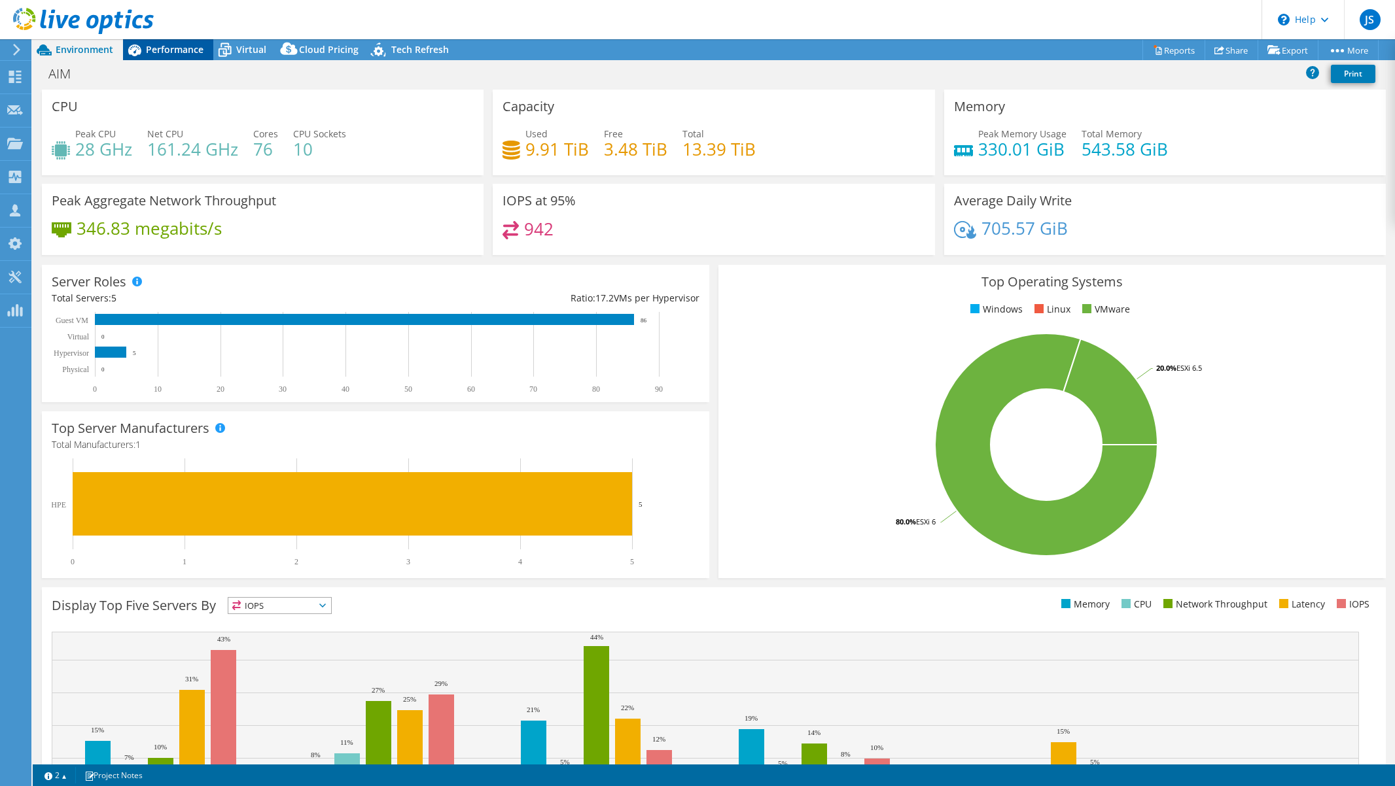 The width and height of the screenshot is (1395, 786). I want to click on span: Virtual, so click(251, 49).